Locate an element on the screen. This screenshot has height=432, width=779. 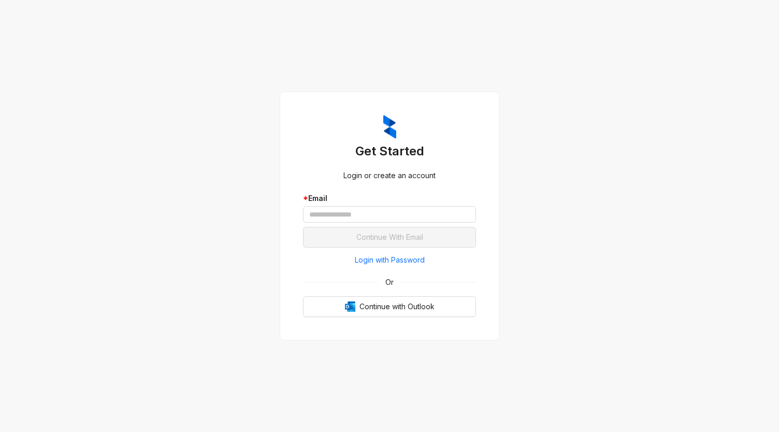
span: Or is located at coordinates (389, 282).